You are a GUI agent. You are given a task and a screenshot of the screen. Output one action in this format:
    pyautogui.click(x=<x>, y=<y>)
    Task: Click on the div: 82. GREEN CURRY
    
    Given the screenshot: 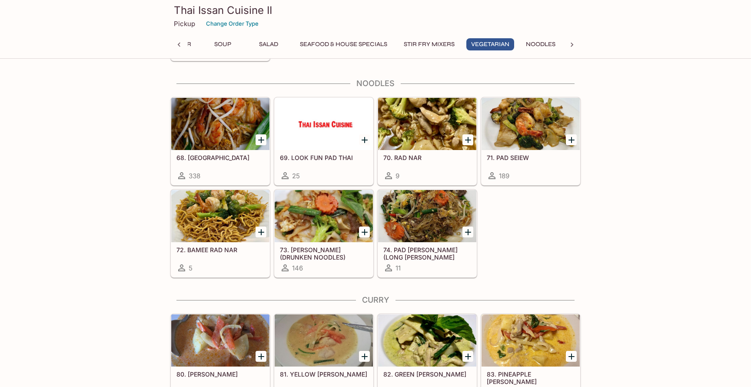 What is the action you would take?
    pyautogui.click(x=427, y=340)
    